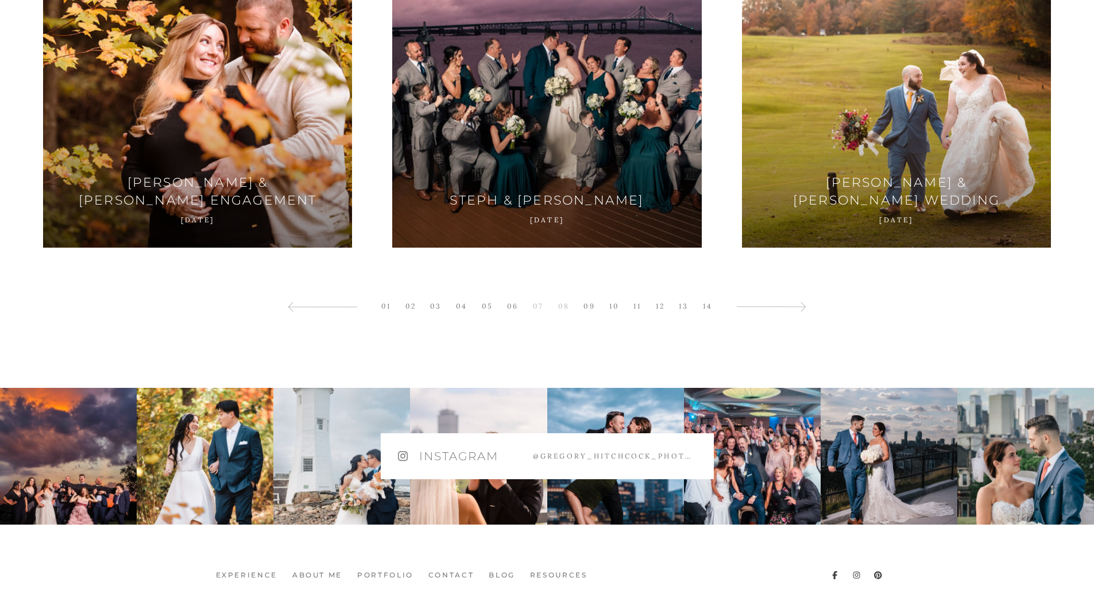  What do you see at coordinates (1026, 456) in the screenshot?
I see `img: 539022503_18523255738028324_1839578379368900421_n.jpg` at bounding box center [1026, 456].